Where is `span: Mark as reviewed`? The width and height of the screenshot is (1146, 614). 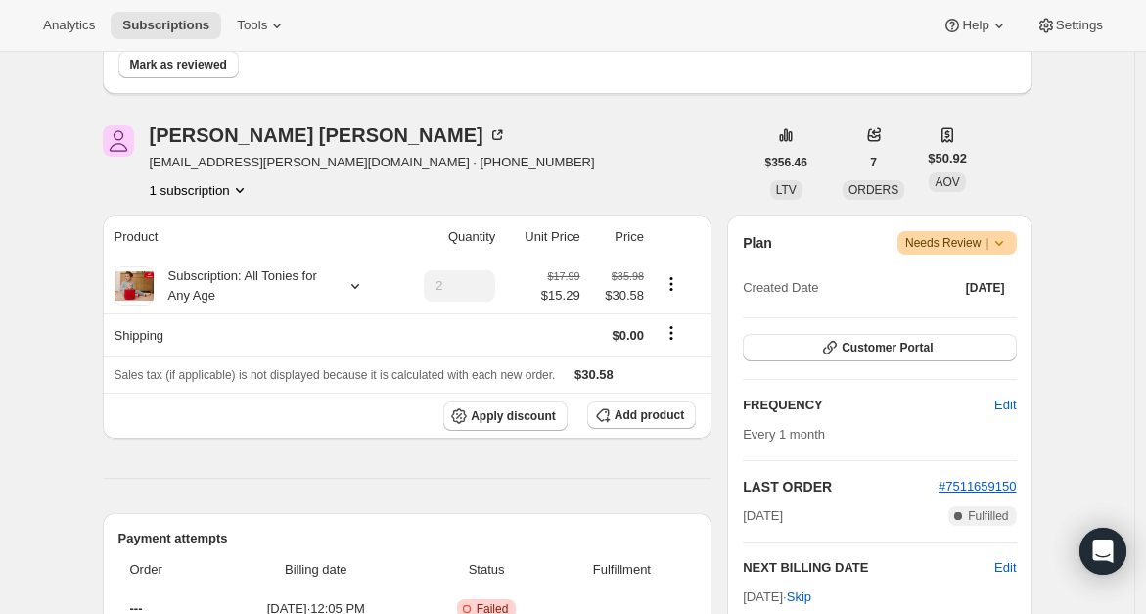 span: Mark as reviewed is located at coordinates (178, 65).